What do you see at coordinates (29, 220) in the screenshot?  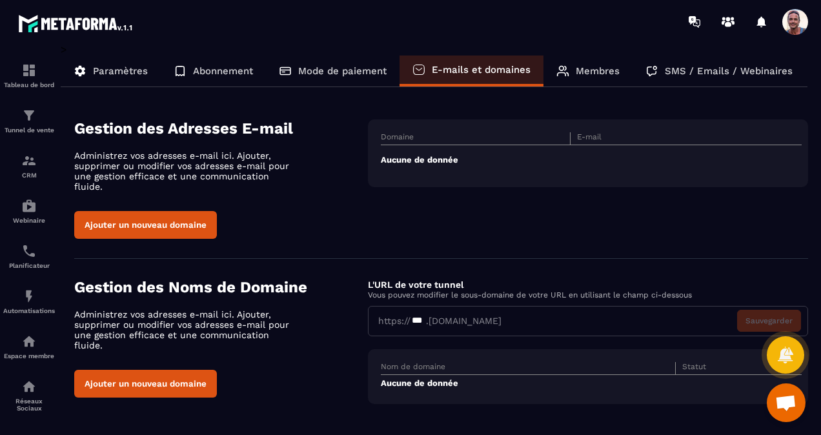 I see `p: Webinaire` at bounding box center [29, 220].